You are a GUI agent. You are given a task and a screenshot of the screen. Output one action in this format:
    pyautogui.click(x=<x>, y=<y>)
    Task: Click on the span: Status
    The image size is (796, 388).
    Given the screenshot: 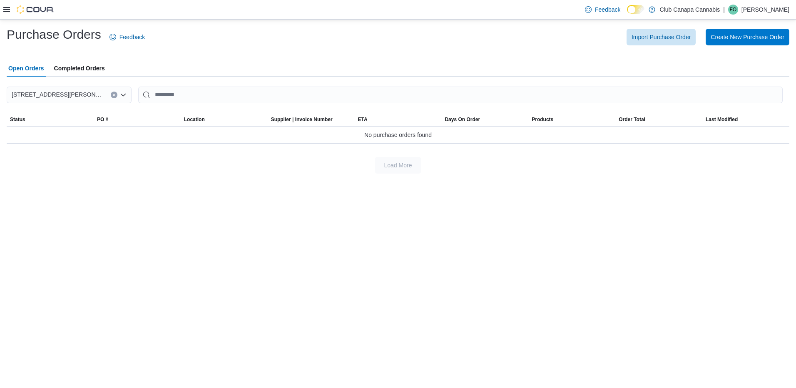 What is the action you would take?
    pyautogui.click(x=17, y=120)
    